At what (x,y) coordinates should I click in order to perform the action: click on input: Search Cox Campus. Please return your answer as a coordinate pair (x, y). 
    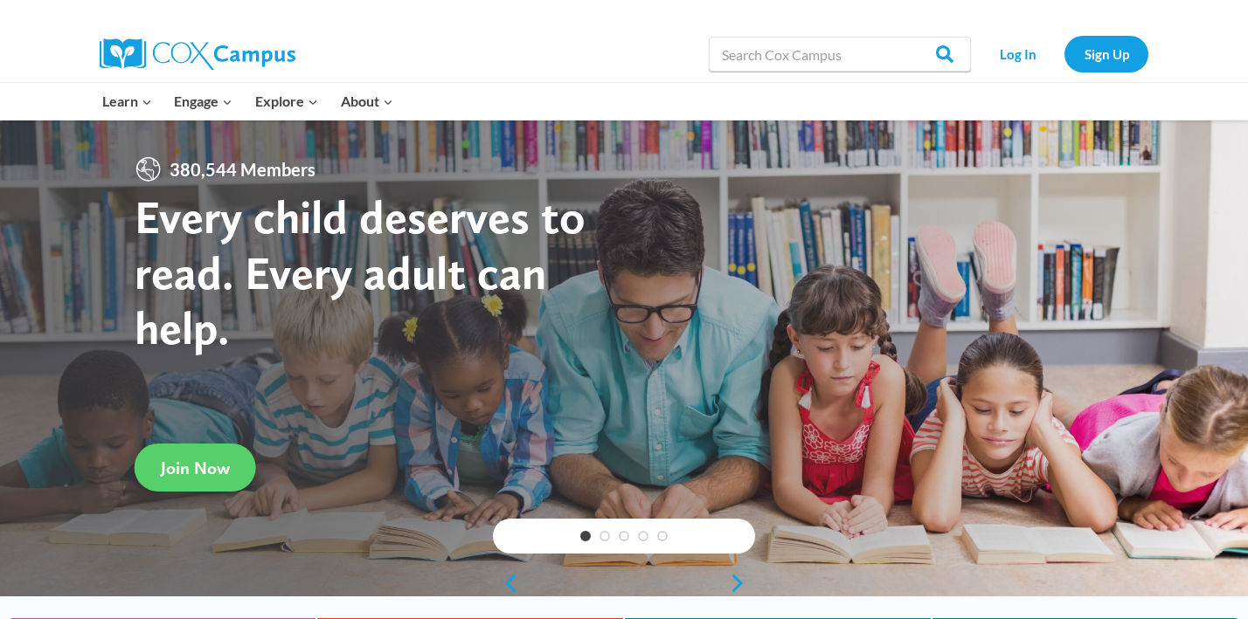
    Looking at the image, I should click on (840, 54).